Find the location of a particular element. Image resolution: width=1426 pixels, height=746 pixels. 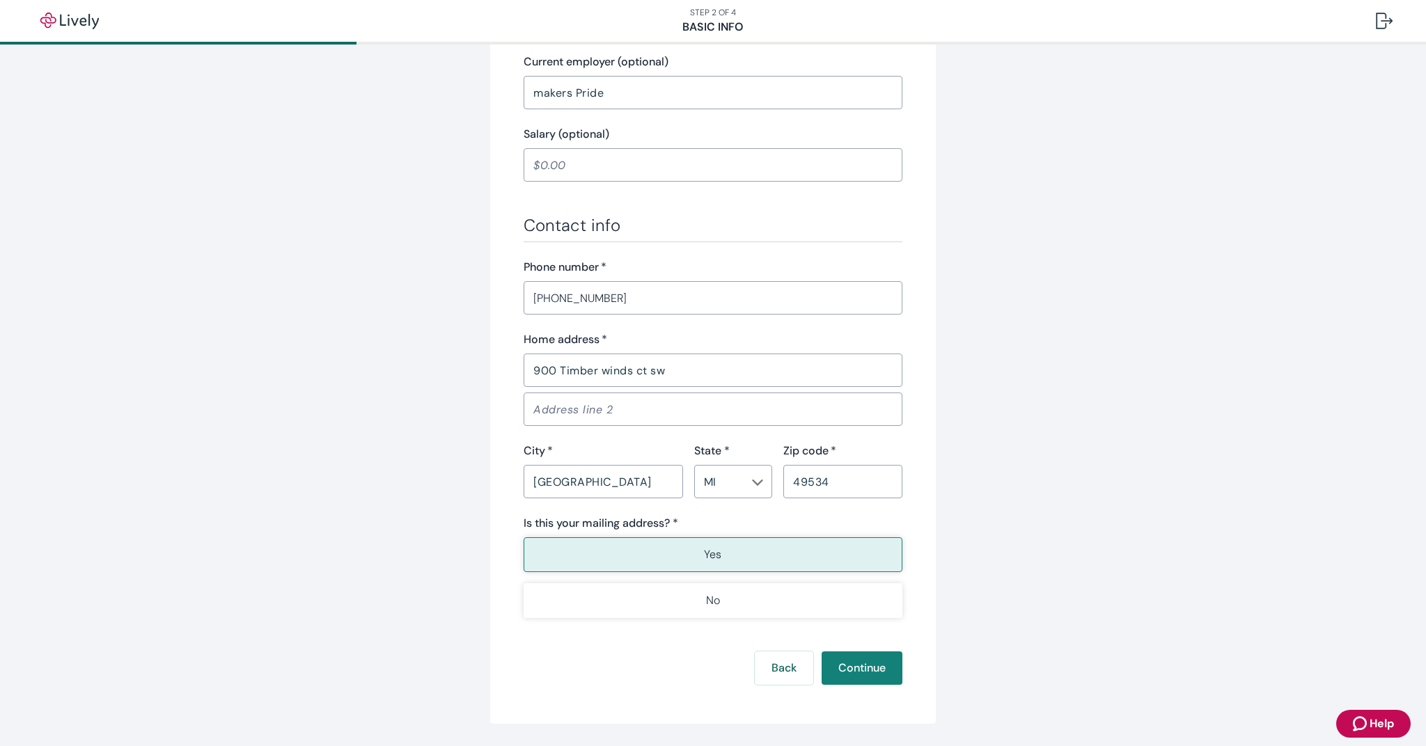

button: Back is located at coordinates (784, 668).